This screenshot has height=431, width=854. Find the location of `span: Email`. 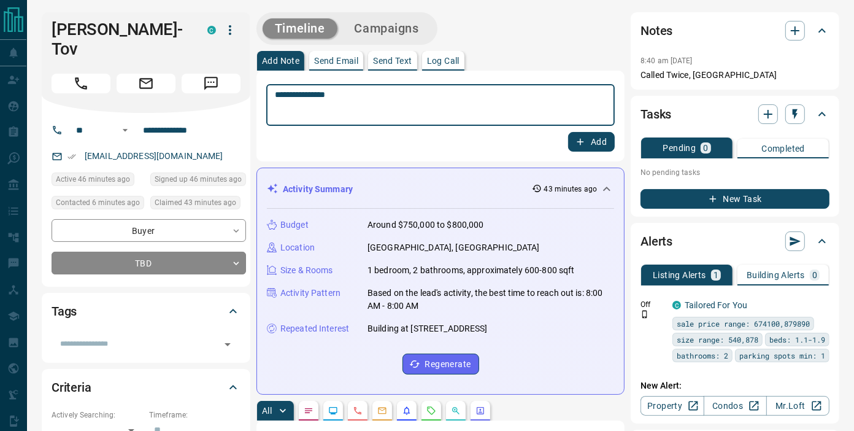

span: Email is located at coordinates (146, 83).